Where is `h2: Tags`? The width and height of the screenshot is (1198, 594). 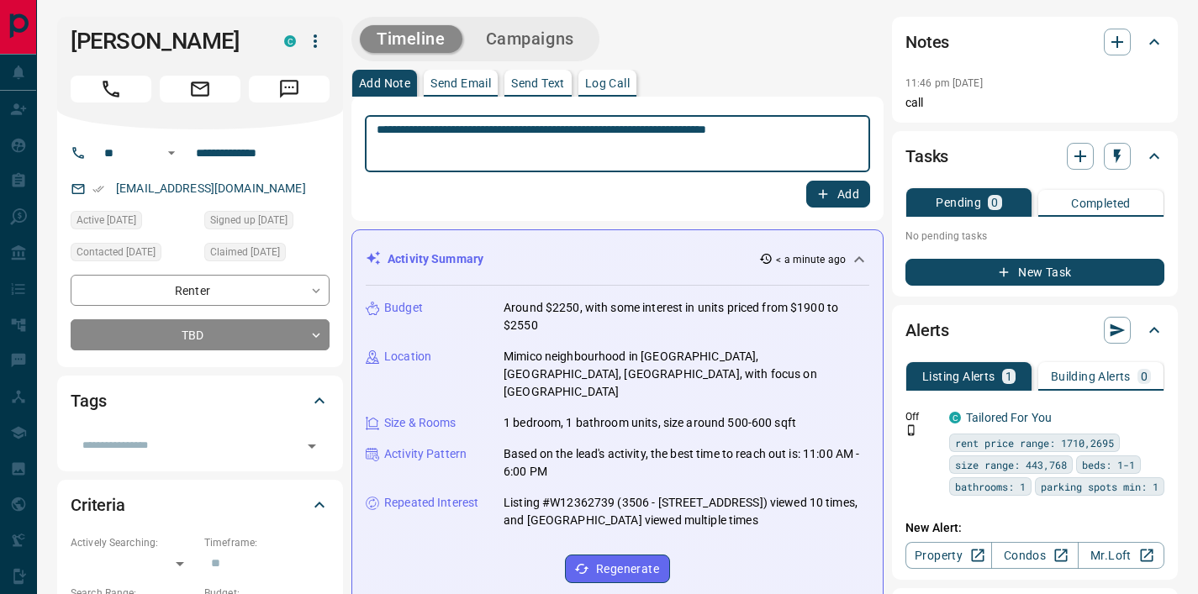
h2: Tags is located at coordinates (88, 401).